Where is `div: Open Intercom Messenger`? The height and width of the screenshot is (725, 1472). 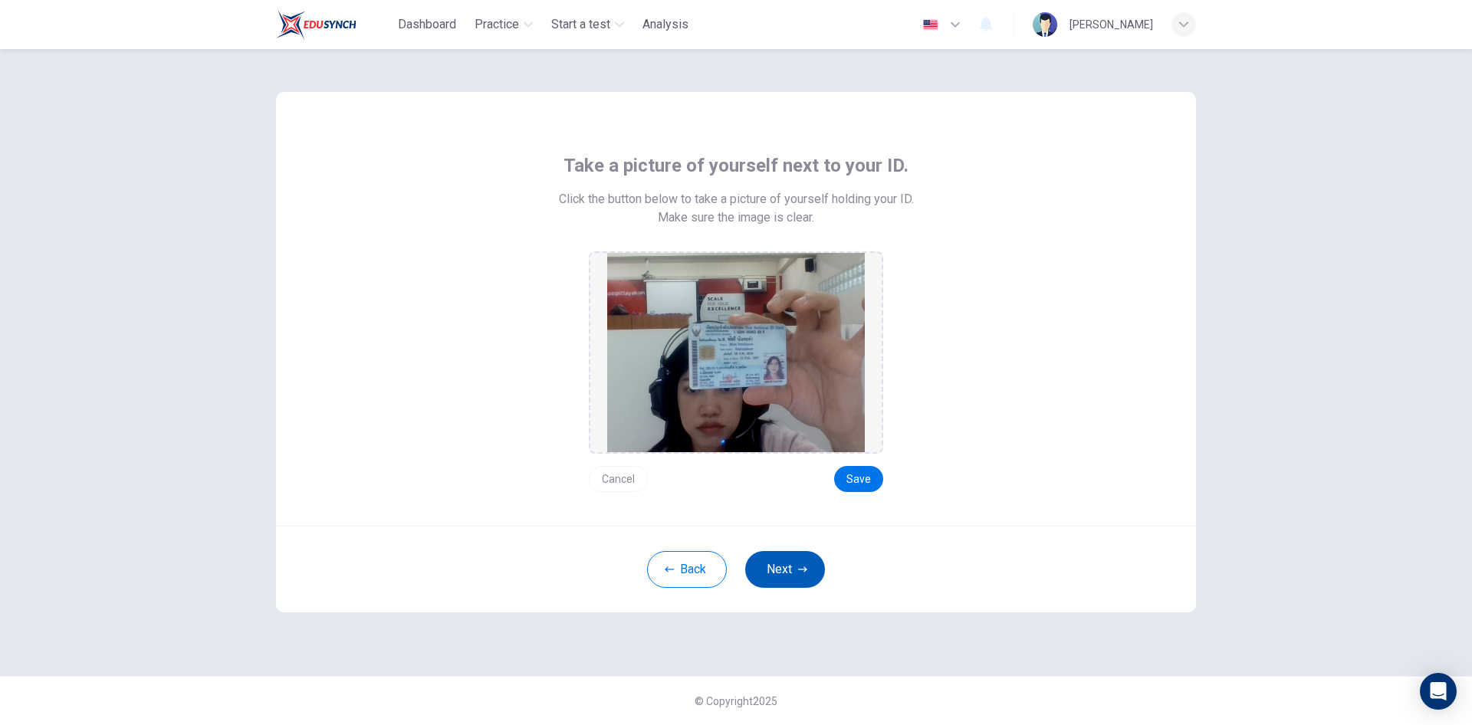 div: Open Intercom Messenger is located at coordinates (1438, 692).